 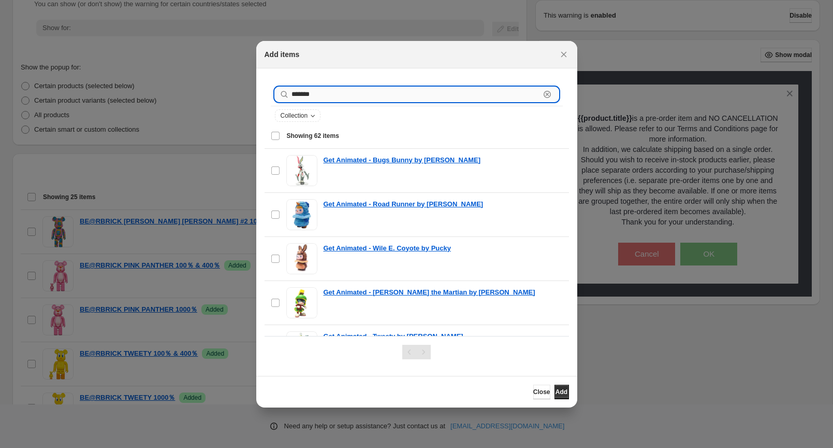 What do you see at coordinates (302, 170) in the screenshot?
I see `img: Get Animated - Bugs Bunny by Pat Lee` at bounding box center [302, 170].